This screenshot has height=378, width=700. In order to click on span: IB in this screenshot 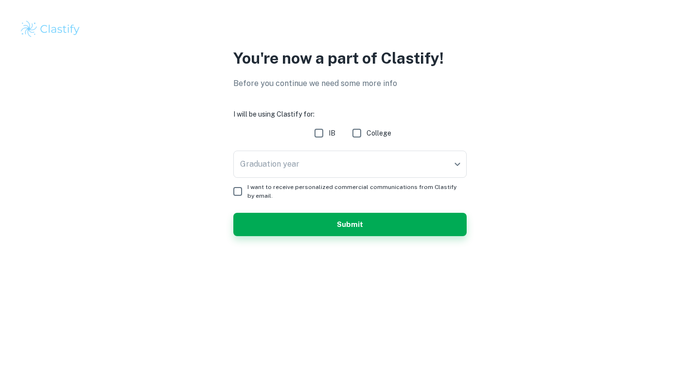, I will do `click(332, 133)`.